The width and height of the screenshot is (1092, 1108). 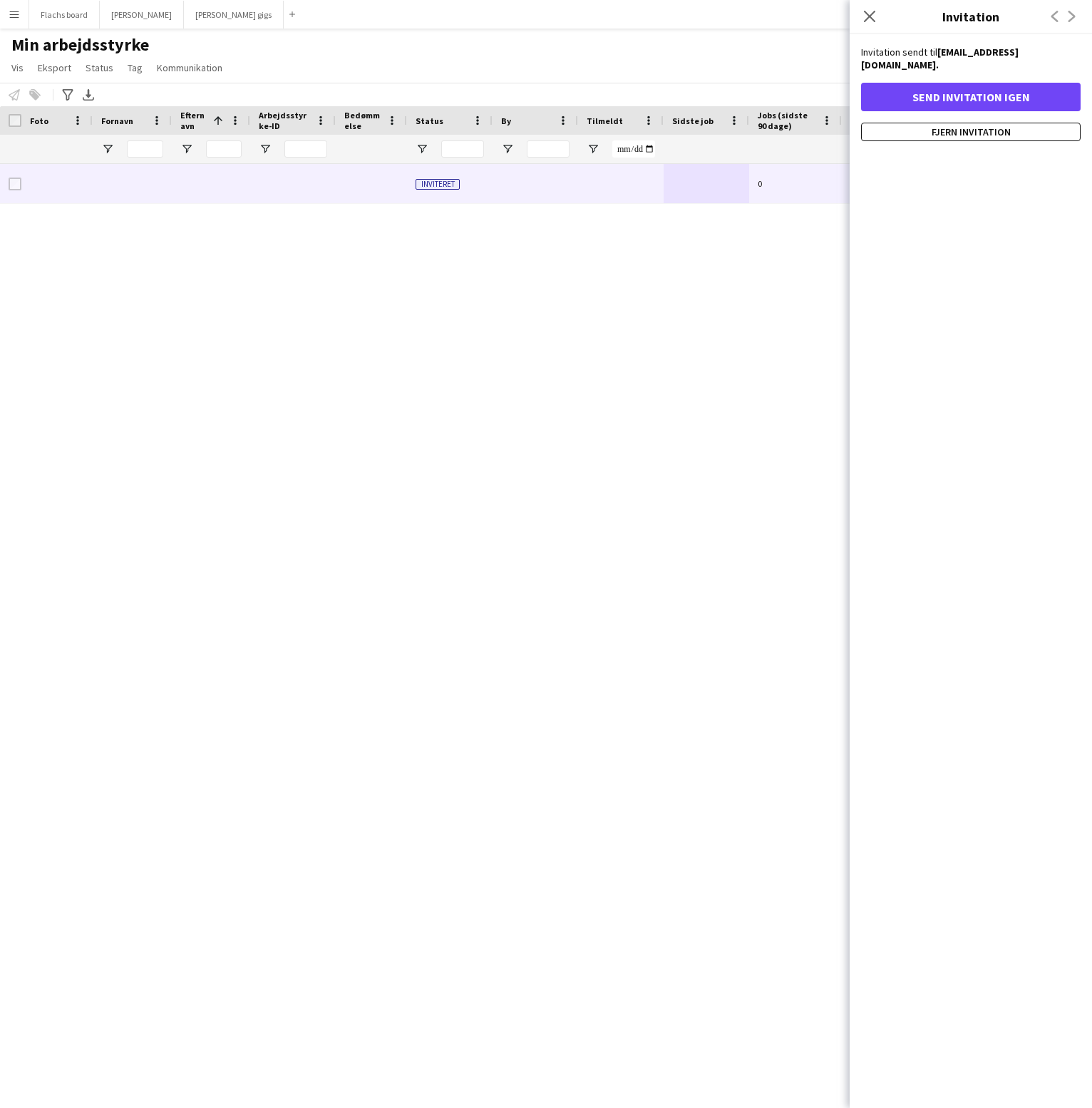 I want to click on input: Rækkevalg er deaktiveret for denne række (umarkeret), so click(x=15, y=184).